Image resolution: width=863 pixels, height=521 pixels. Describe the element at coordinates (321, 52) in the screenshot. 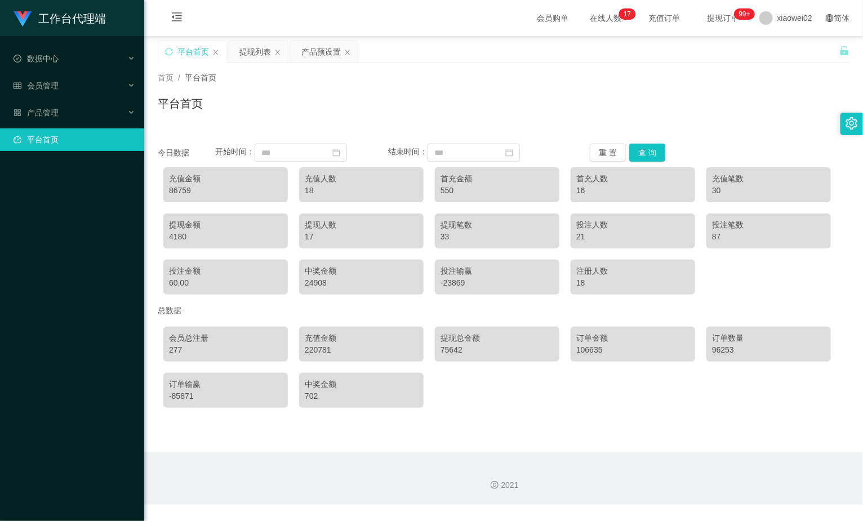

I see `div: 产品预设置` at that location.